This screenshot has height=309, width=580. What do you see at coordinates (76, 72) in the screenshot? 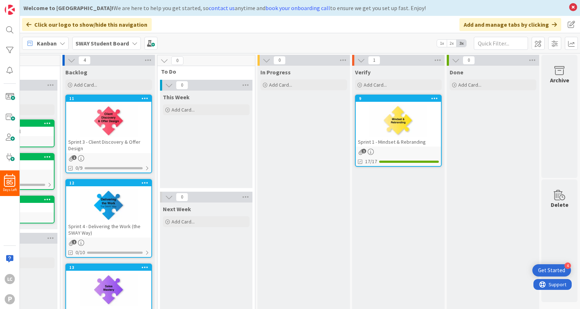
I see `span: Backlog` at bounding box center [76, 72].